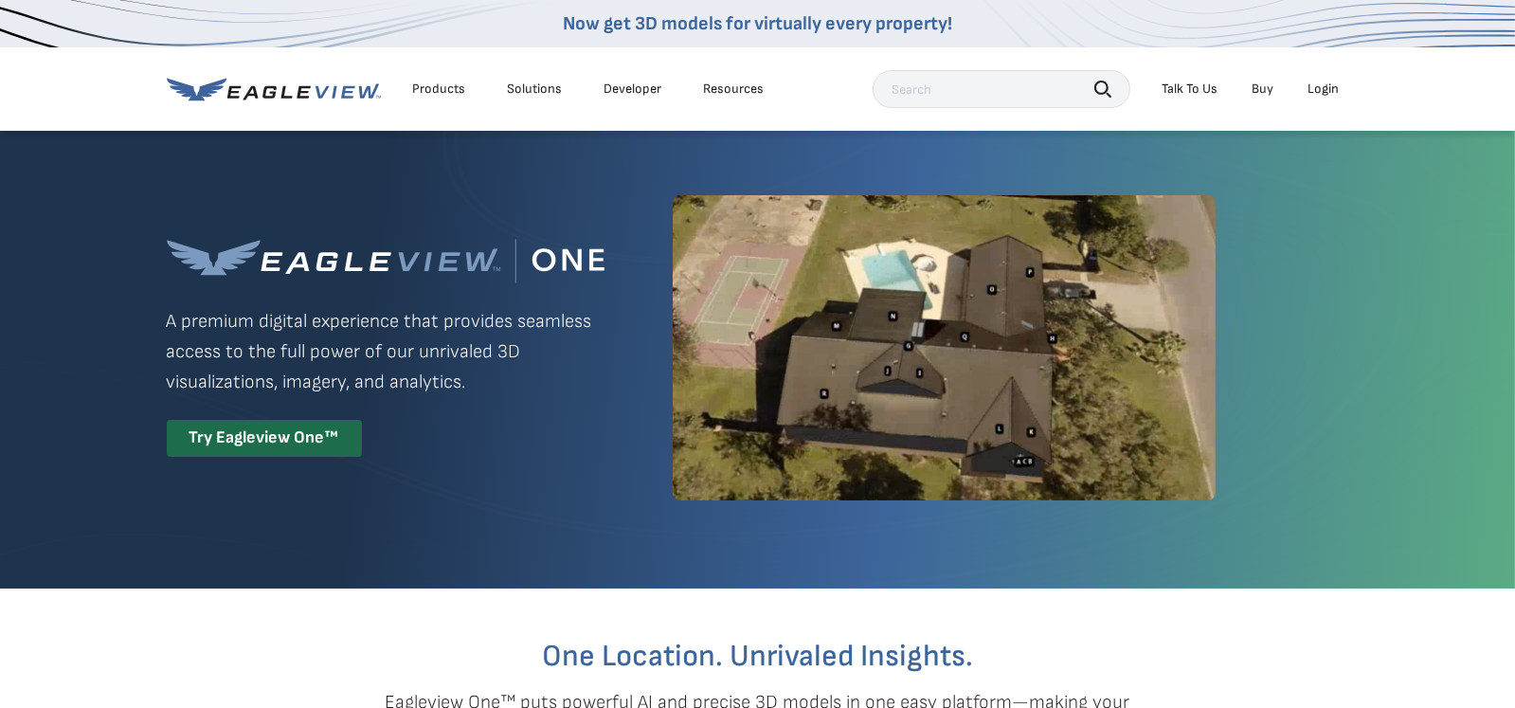 This screenshot has width=1515, height=708. Describe the element at coordinates (386, 351) in the screenshot. I see `p: A premium digital experience that provides seamless access to the full power of our unrivaled 3D ...` at that location.